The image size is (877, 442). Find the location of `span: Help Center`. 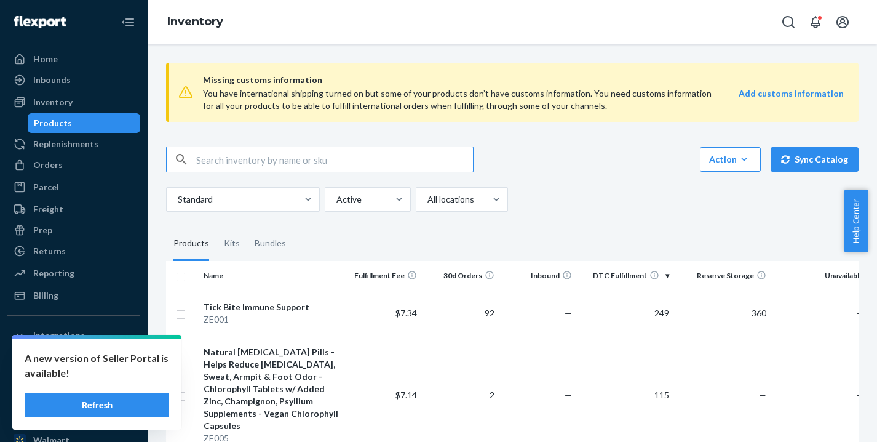

span: Help Center is located at coordinates (856, 221).